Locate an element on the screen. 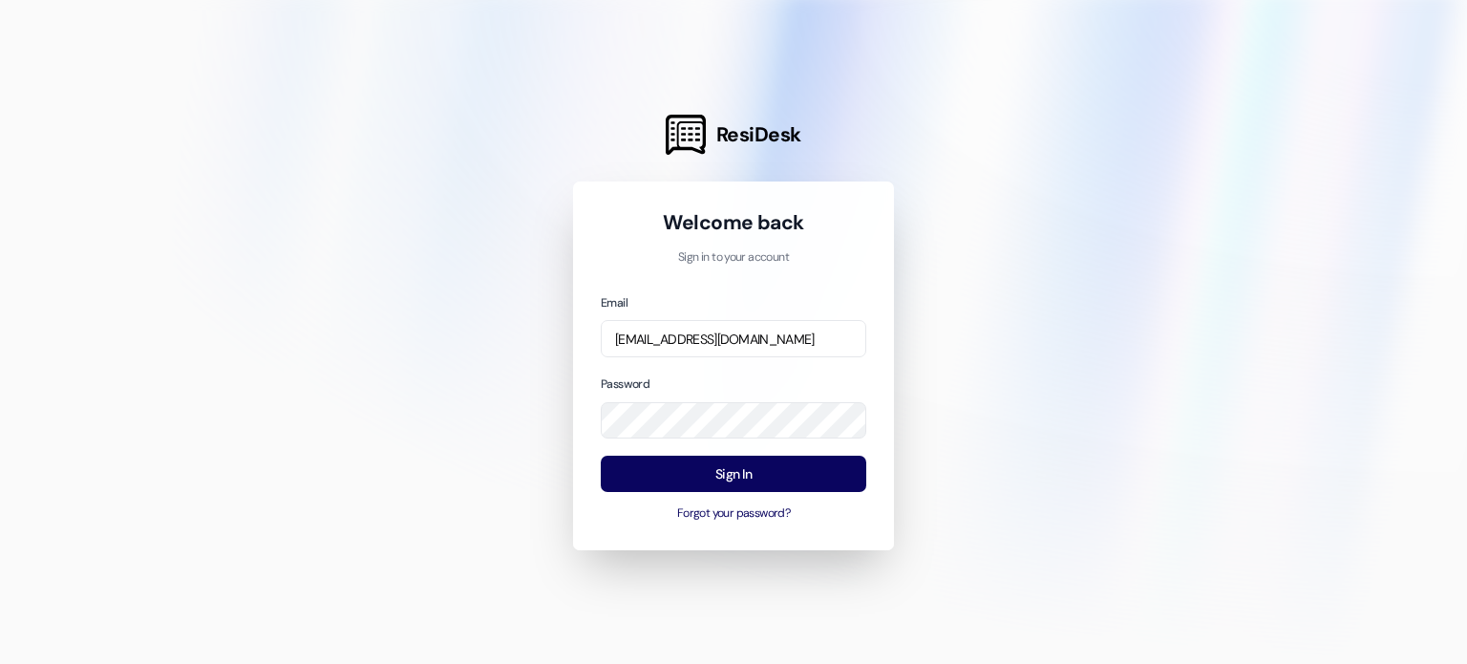 The width and height of the screenshot is (1467, 664). img: ResiDesk Logo is located at coordinates (686, 135).